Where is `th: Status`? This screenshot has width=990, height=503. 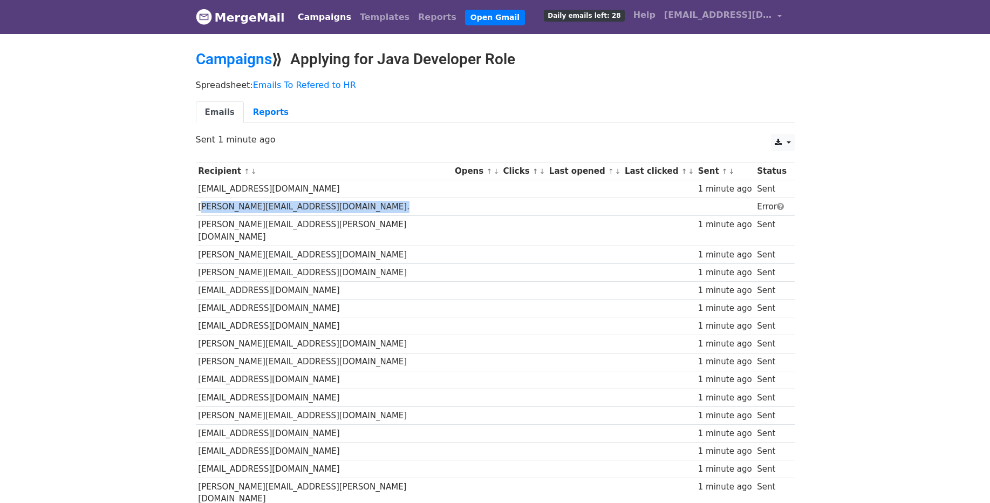
th: Status is located at coordinates (772, 171).